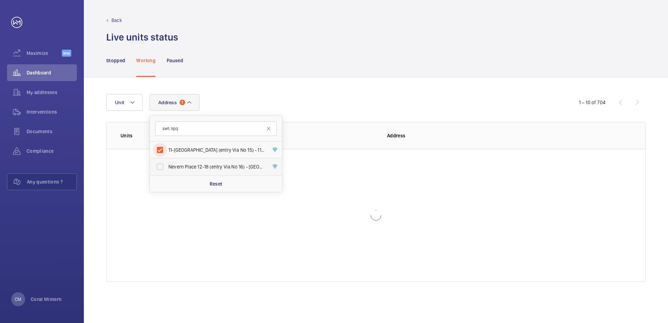 The height and width of the screenshot is (323, 668). Describe the element at coordinates (52, 151) in the screenshot. I see `span: Compliance` at that location.